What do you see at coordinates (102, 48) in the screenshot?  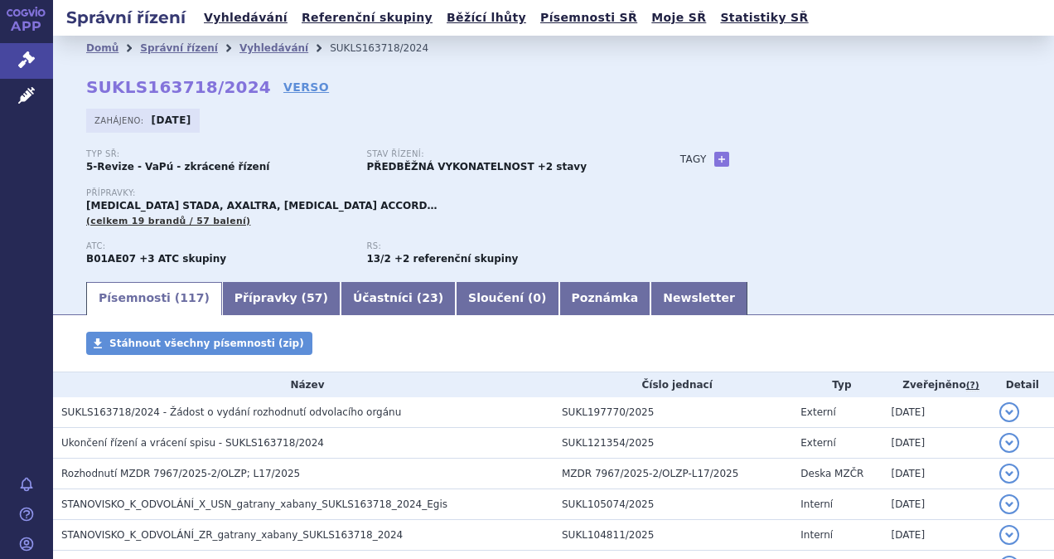 I see `a: Domů` at bounding box center [102, 48].